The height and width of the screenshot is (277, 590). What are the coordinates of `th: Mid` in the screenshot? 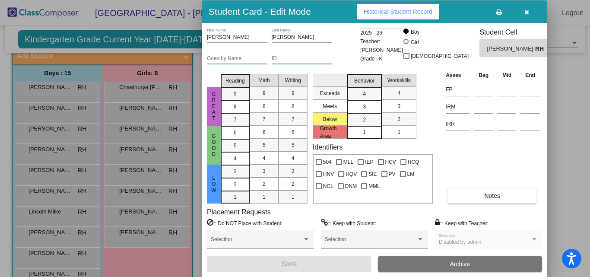 It's located at (506, 75).